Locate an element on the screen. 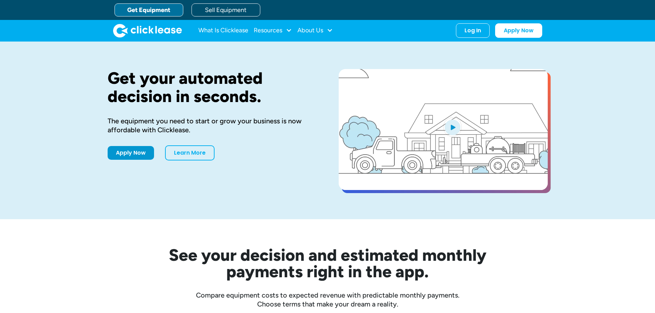  div: Log In is located at coordinates (472, 31).